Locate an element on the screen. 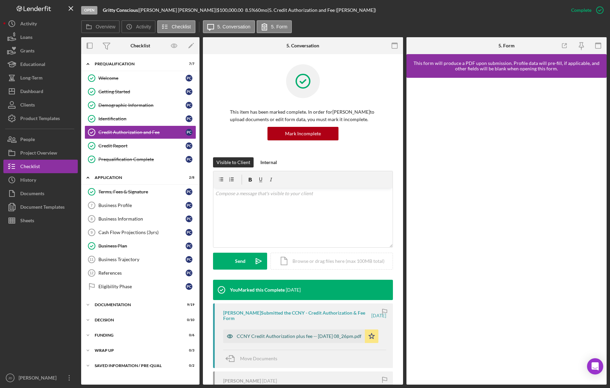 Image resolution: width=610 pixels, height=388 pixels. div: Business Profile is located at coordinates (142, 205).